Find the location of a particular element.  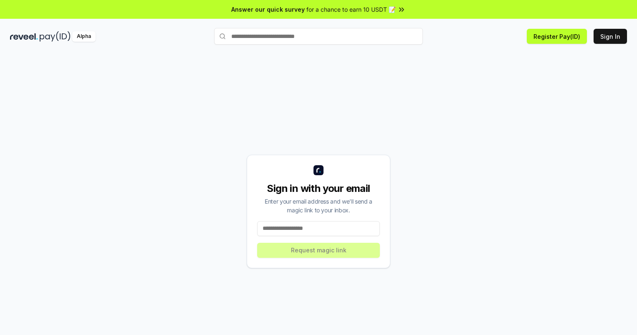

img: pay_id is located at coordinates (55, 36).